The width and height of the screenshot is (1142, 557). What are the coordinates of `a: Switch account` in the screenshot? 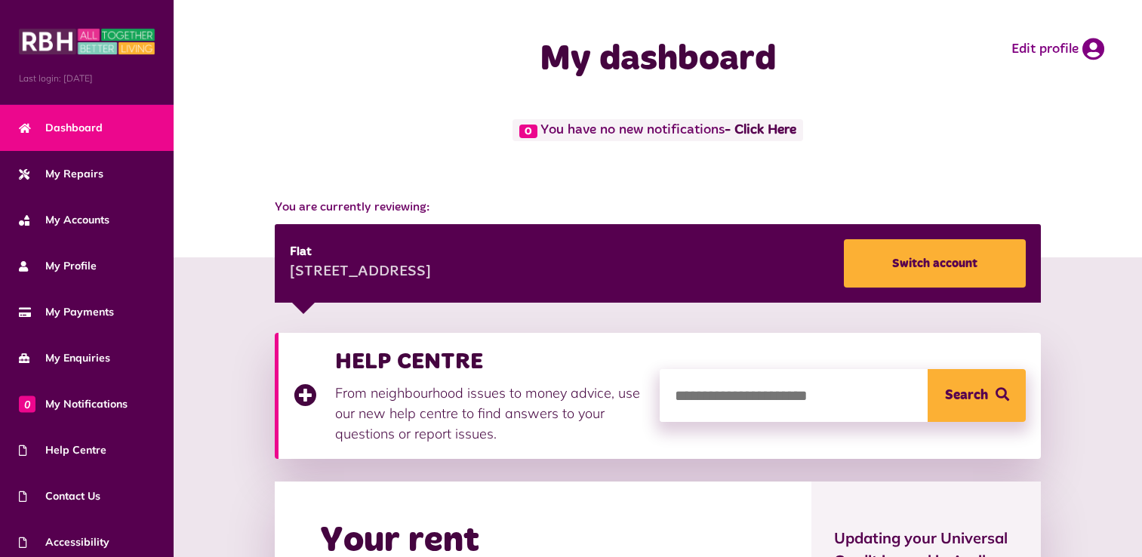 It's located at (934, 263).